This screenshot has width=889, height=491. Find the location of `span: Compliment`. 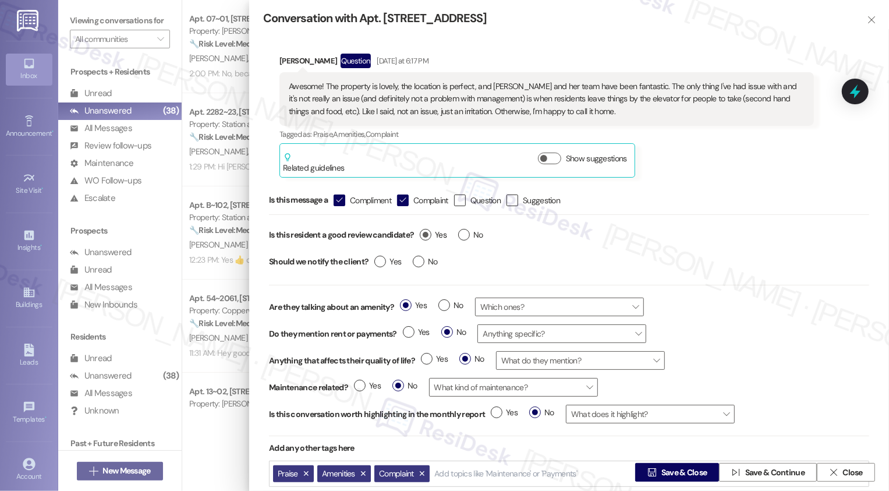

span: Compliment is located at coordinates (370, 200).